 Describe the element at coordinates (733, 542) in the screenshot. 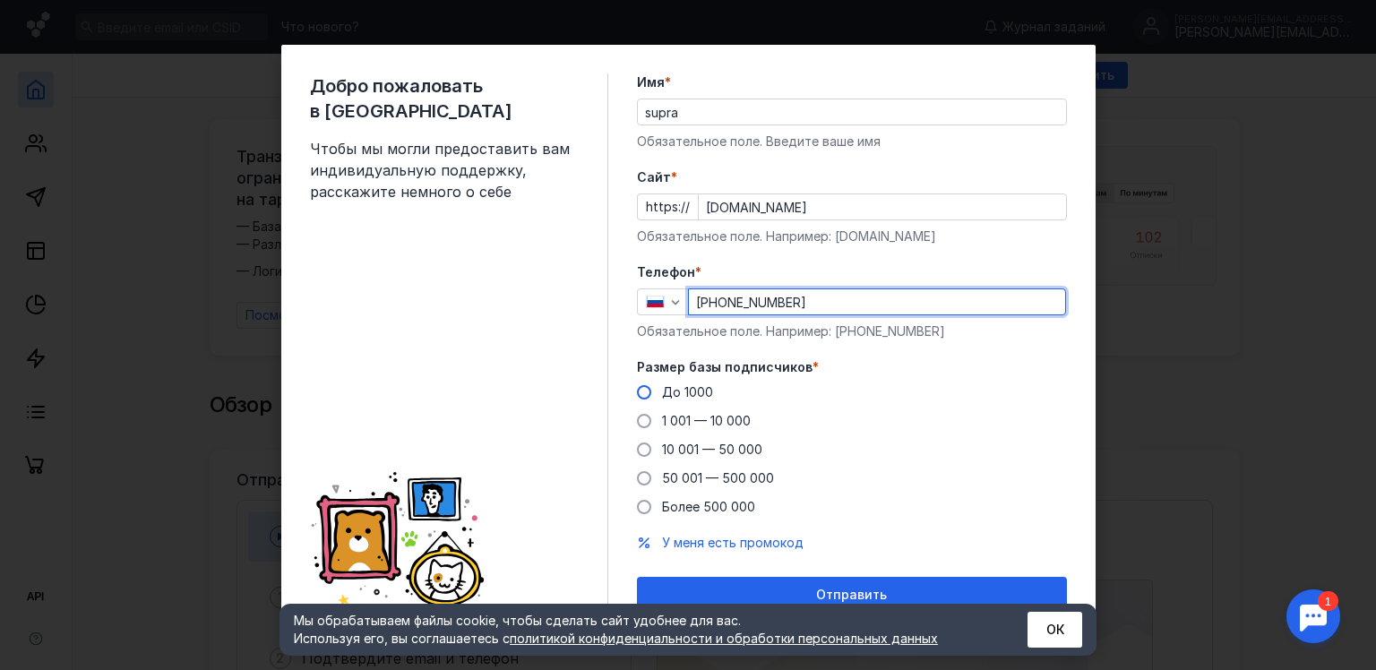

I see `span: У меня есть промокод` at that location.